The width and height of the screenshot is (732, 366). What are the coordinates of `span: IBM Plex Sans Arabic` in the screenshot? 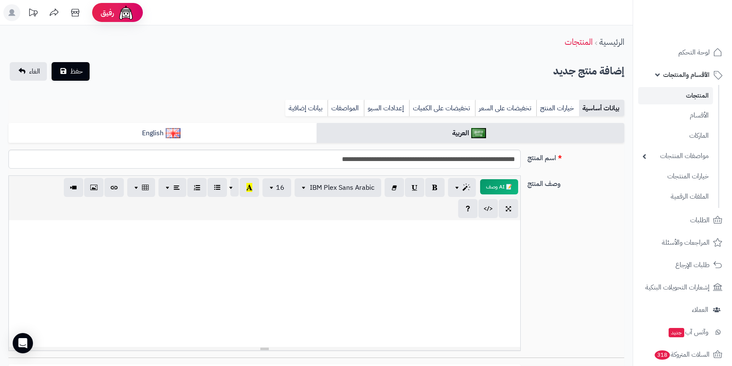 It's located at (342, 188).